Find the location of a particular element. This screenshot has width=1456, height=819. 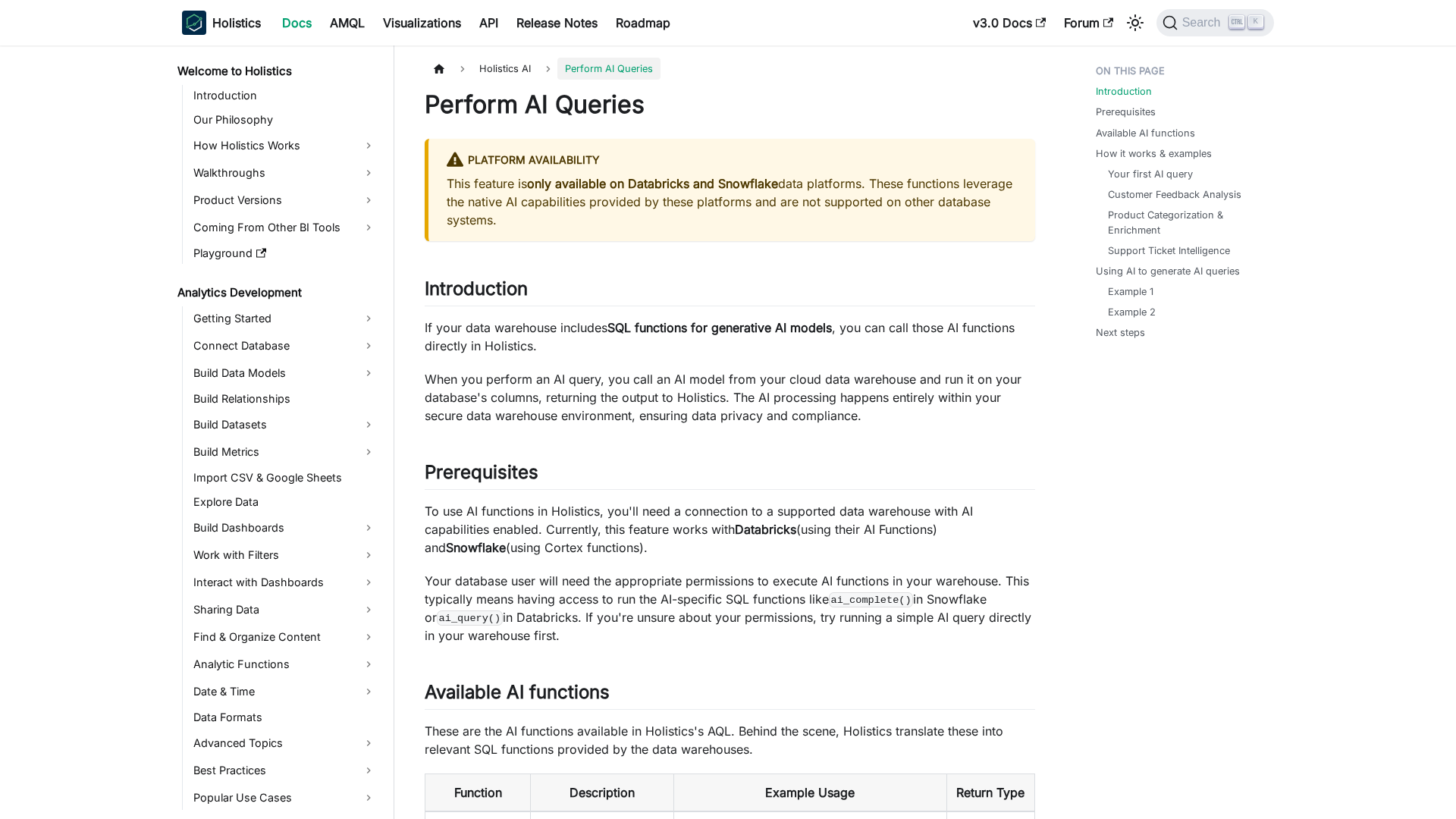

p: To use AI functions in Holistics, you'll need a connection to a supported data warehouse with AI ... is located at coordinates (729, 529).